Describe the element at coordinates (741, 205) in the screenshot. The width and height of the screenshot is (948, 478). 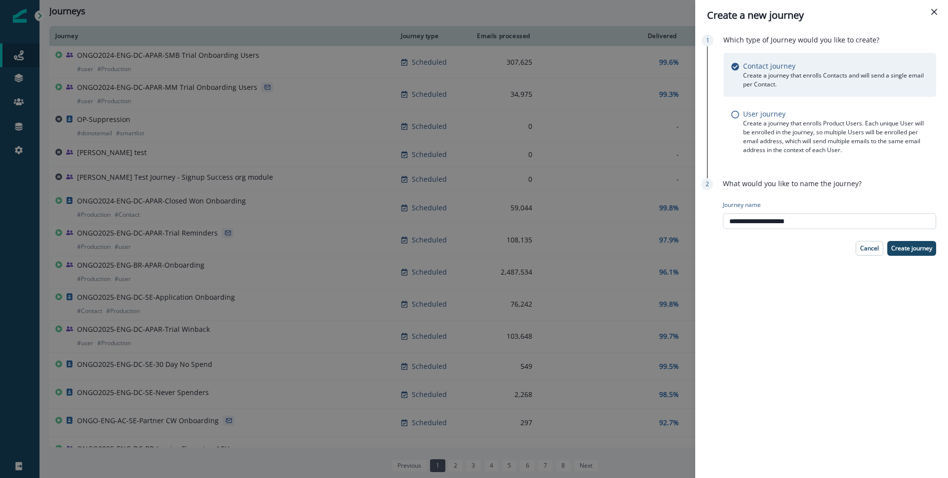
I see `p: Journey name` at that location.